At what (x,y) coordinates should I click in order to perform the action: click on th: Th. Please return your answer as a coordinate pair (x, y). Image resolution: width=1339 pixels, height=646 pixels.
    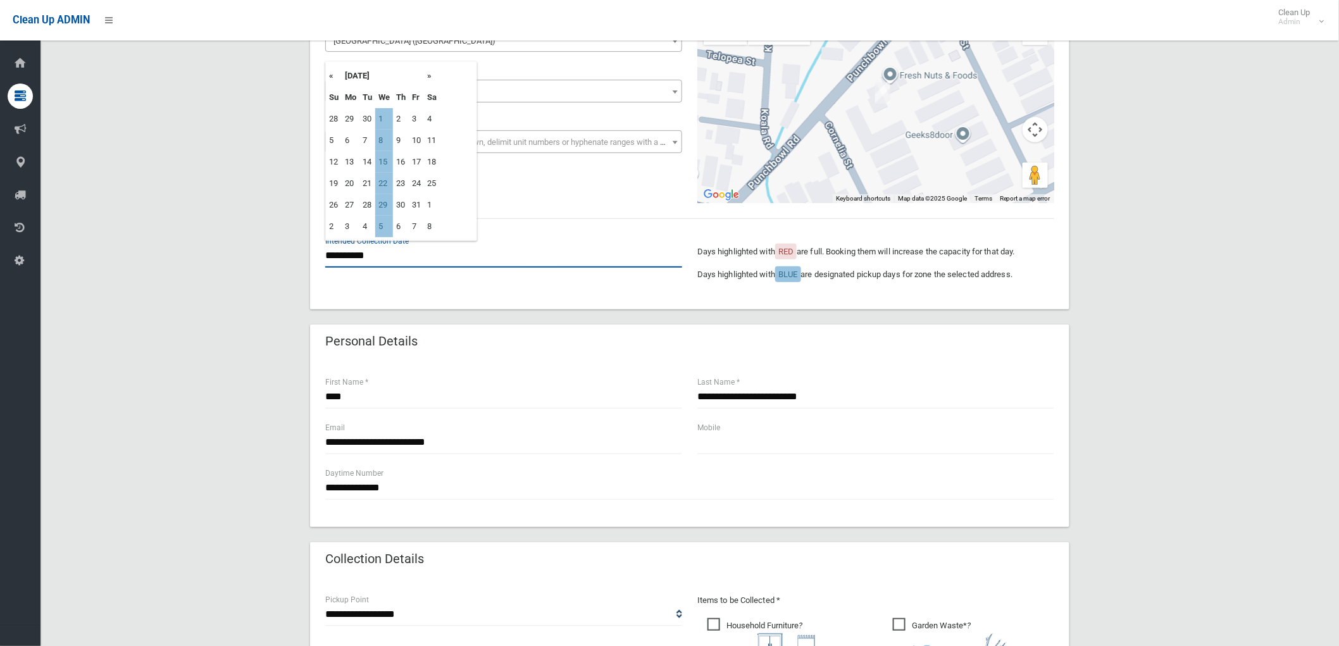
    Looking at the image, I should click on (401, 97).